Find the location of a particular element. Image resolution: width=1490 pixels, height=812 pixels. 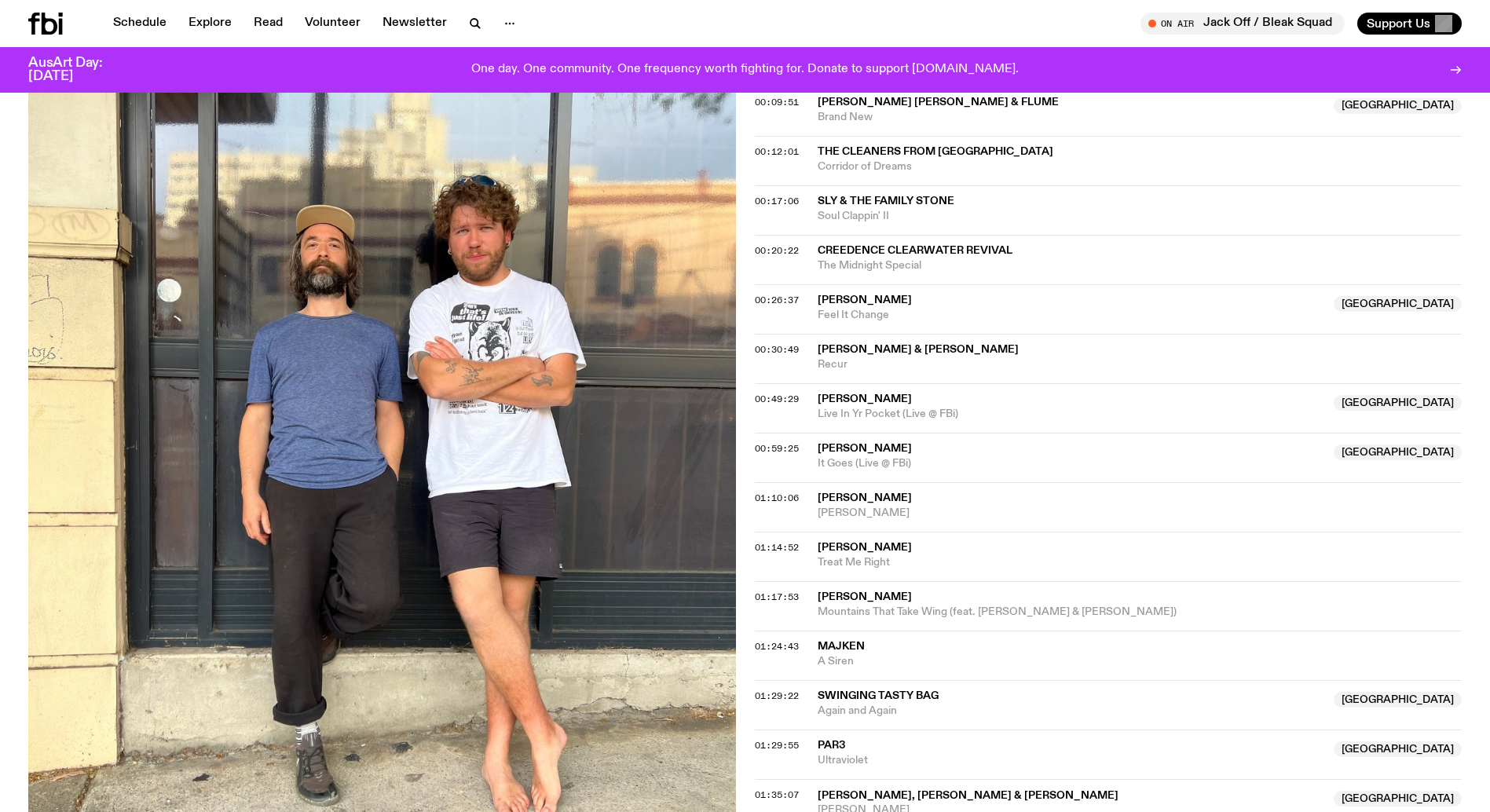

span: Treat Me Right is located at coordinates (1139, 562).